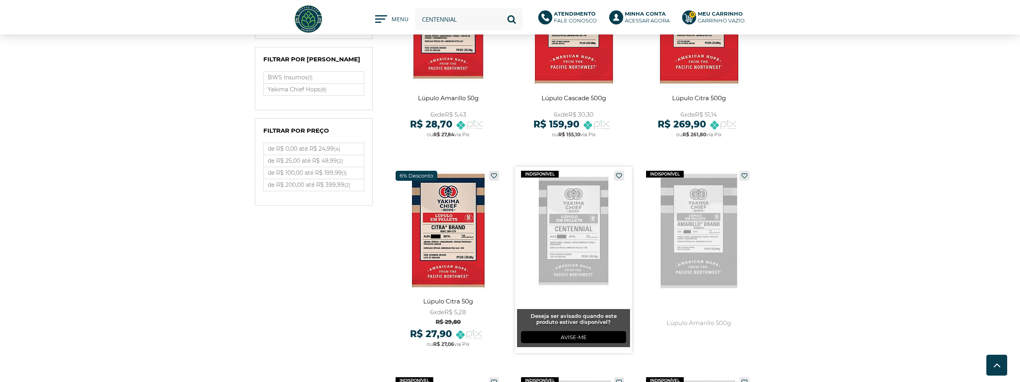 The image size is (1020, 382). What do you see at coordinates (511, 19) in the screenshot?
I see `button: Buscar` at bounding box center [511, 19].